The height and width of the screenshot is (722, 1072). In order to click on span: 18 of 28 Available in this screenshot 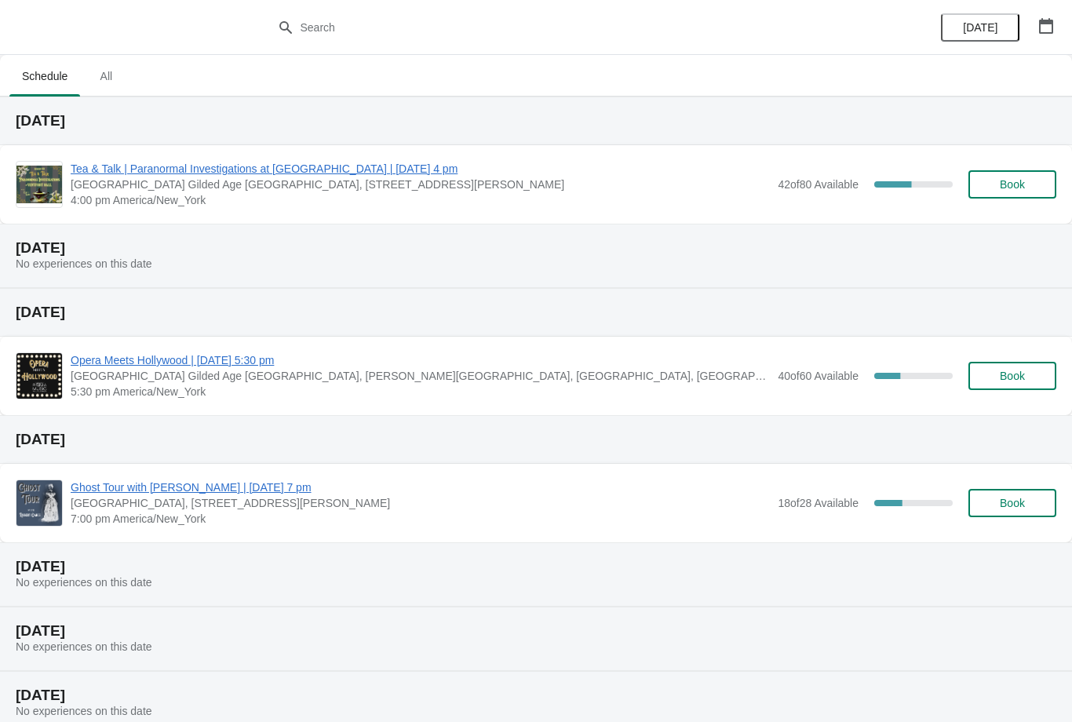, I will do `click(818, 503)`.